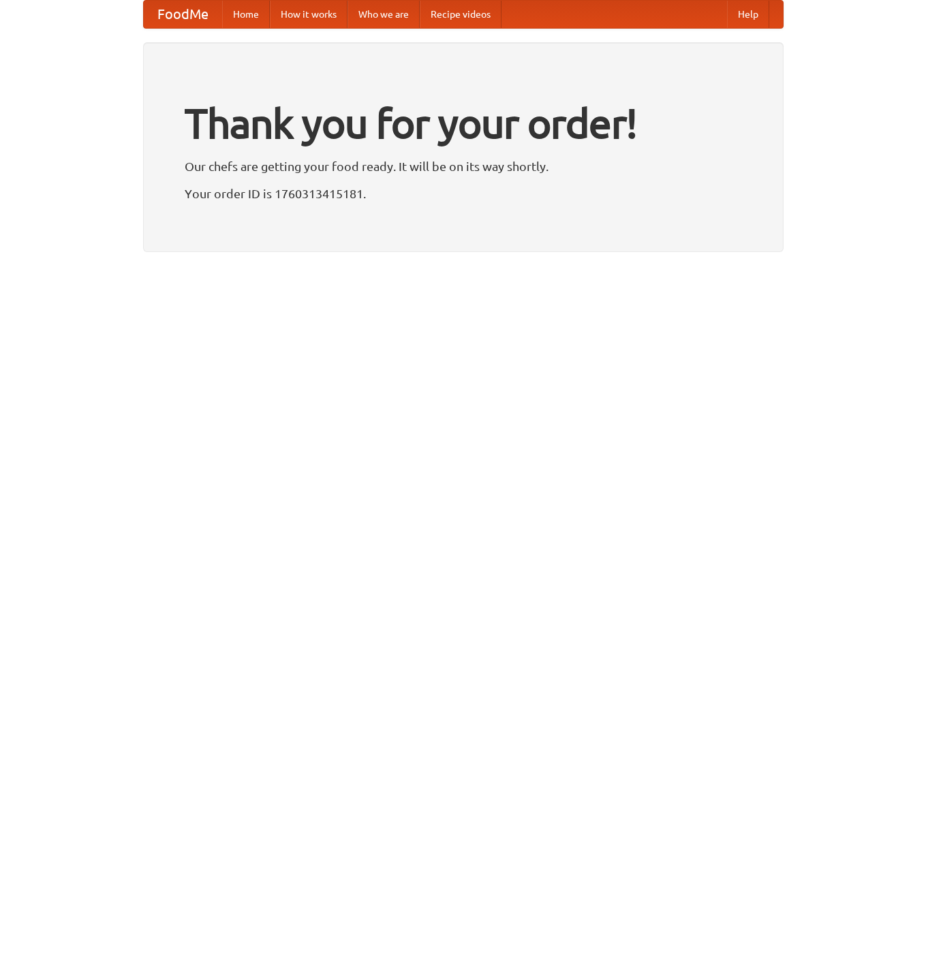 Image resolution: width=926 pixels, height=964 pixels. What do you see at coordinates (246, 14) in the screenshot?
I see `a: Home` at bounding box center [246, 14].